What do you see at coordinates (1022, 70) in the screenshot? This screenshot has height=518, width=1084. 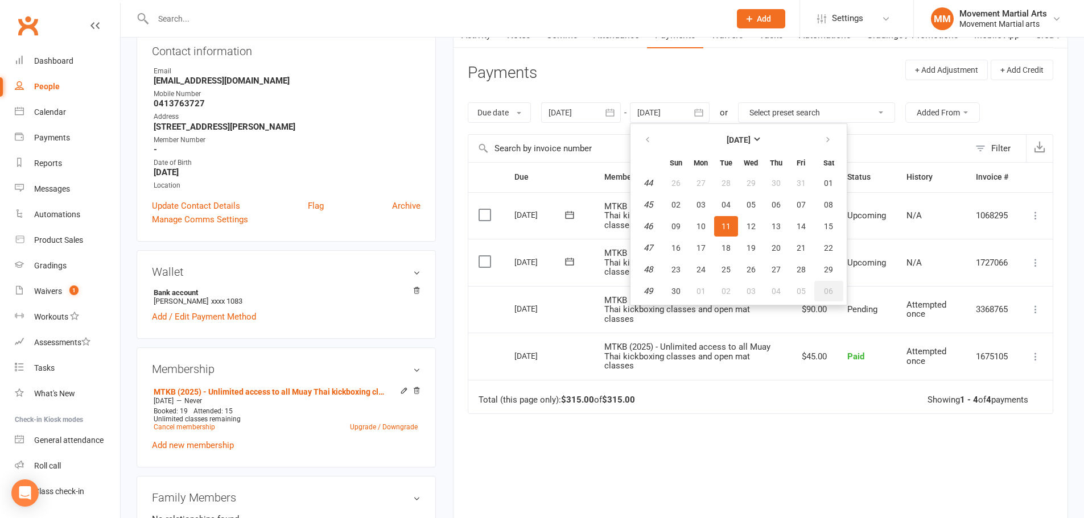 I see `button: + Add Credit` at bounding box center [1022, 70].